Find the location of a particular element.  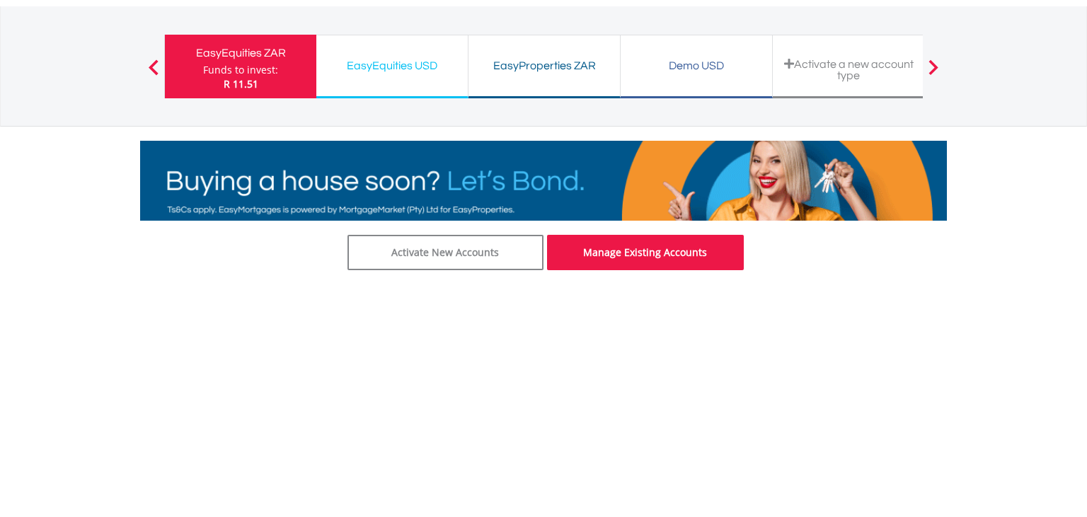

a: Manage Existing Accounts is located at coordinates (646, 253).